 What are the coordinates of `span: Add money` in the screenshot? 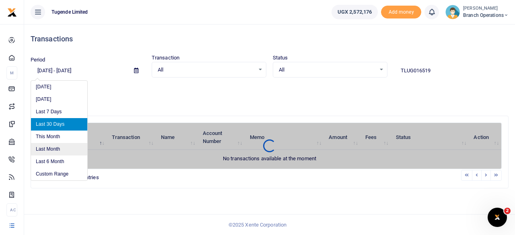 It's located at (401, 12).